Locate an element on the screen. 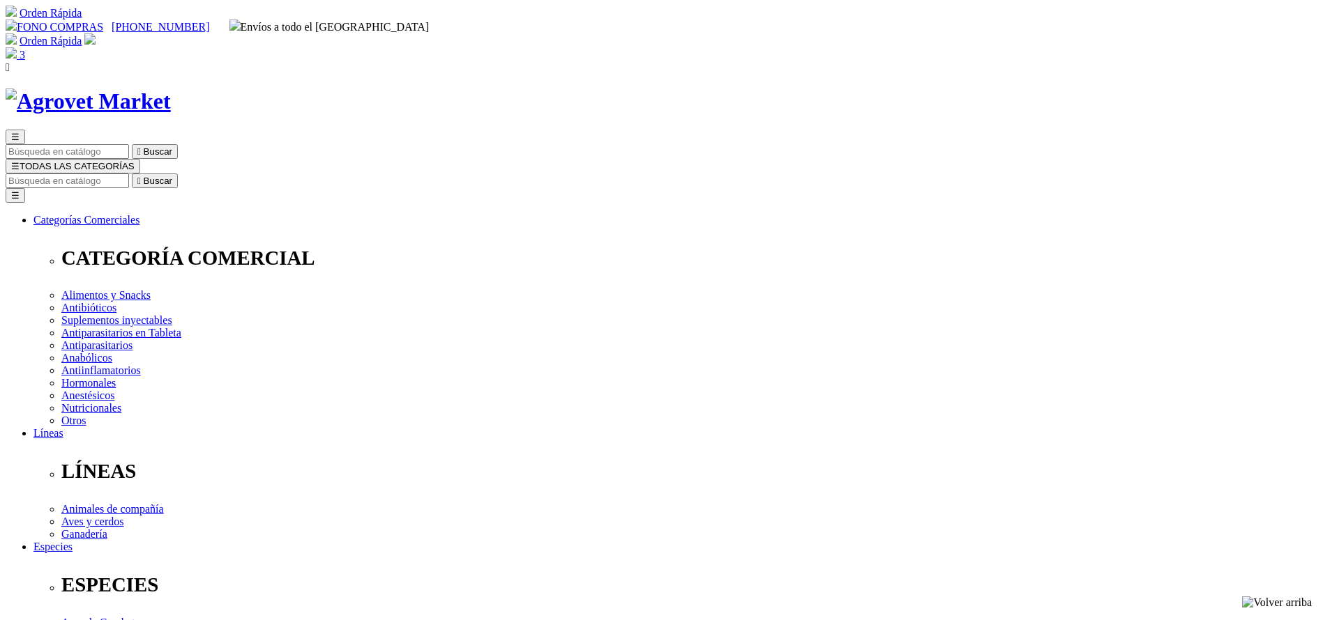 Image resolution: width=1323 pixels, height=620 pixels. img: phone.svg is located at coordinates (11, 25).